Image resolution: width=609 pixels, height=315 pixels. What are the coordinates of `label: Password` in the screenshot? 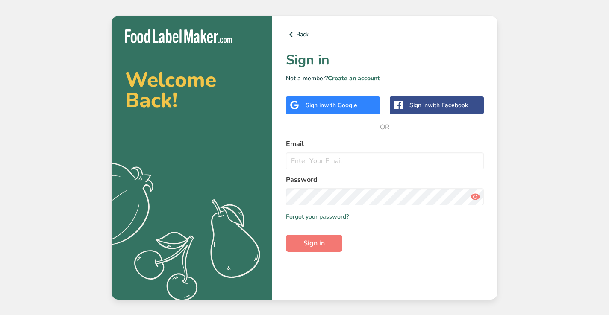 It's located at (384, 180).